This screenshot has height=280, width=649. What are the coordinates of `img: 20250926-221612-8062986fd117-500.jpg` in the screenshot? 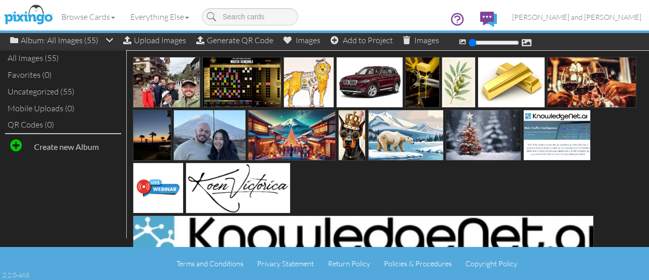 It's located at (166, 82).